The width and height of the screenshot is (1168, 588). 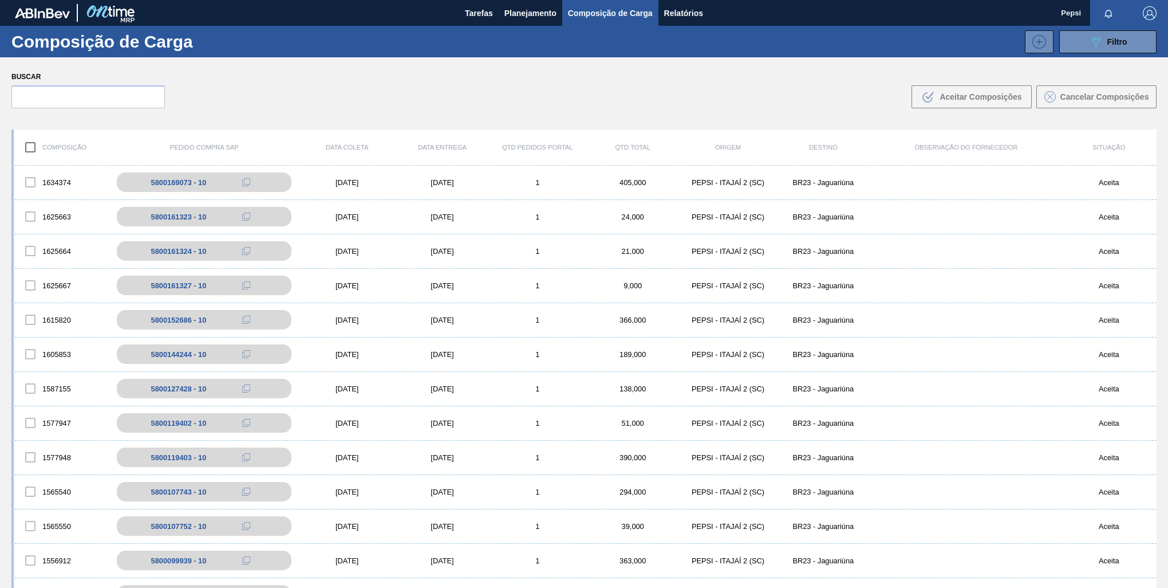 What do you see at coordinates (179, 457) in the screenshot?
I see `div: 5800119403 - 10` at bounding box center [179, 457].